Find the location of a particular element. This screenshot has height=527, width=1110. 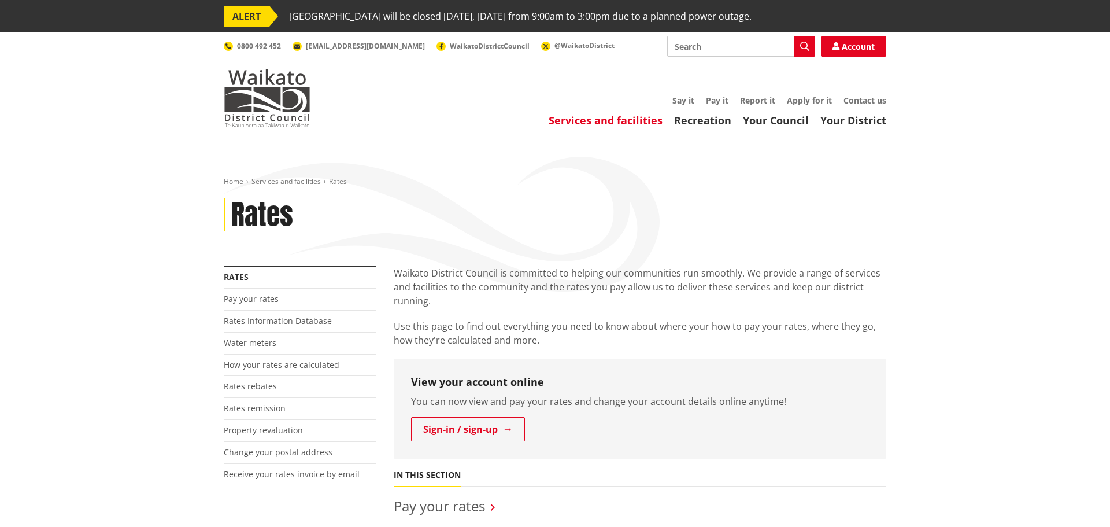

span: WaikatoDistrictCouncil is located at coordinates (490, 46).